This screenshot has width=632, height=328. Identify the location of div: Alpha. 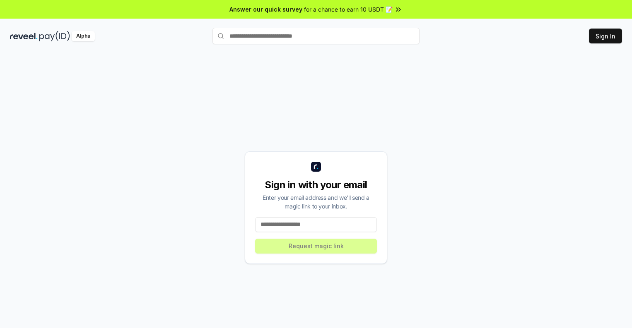
(83, 36).